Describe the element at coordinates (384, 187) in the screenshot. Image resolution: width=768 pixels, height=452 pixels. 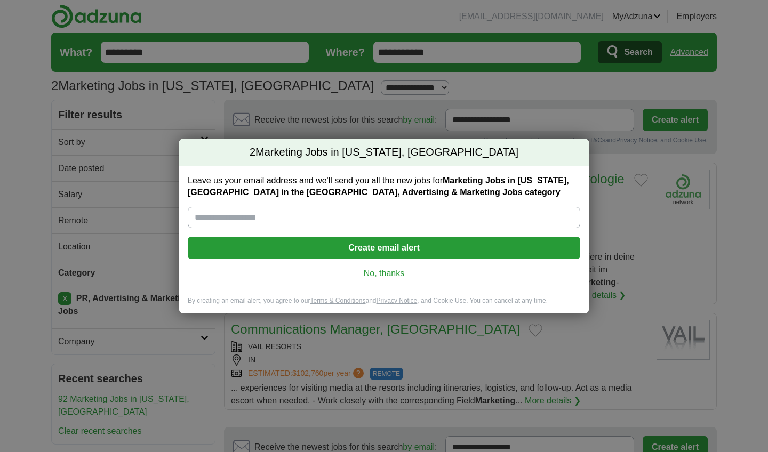
I see `label: Leave us your email address and we'll send you all the new jobs for` at that location.